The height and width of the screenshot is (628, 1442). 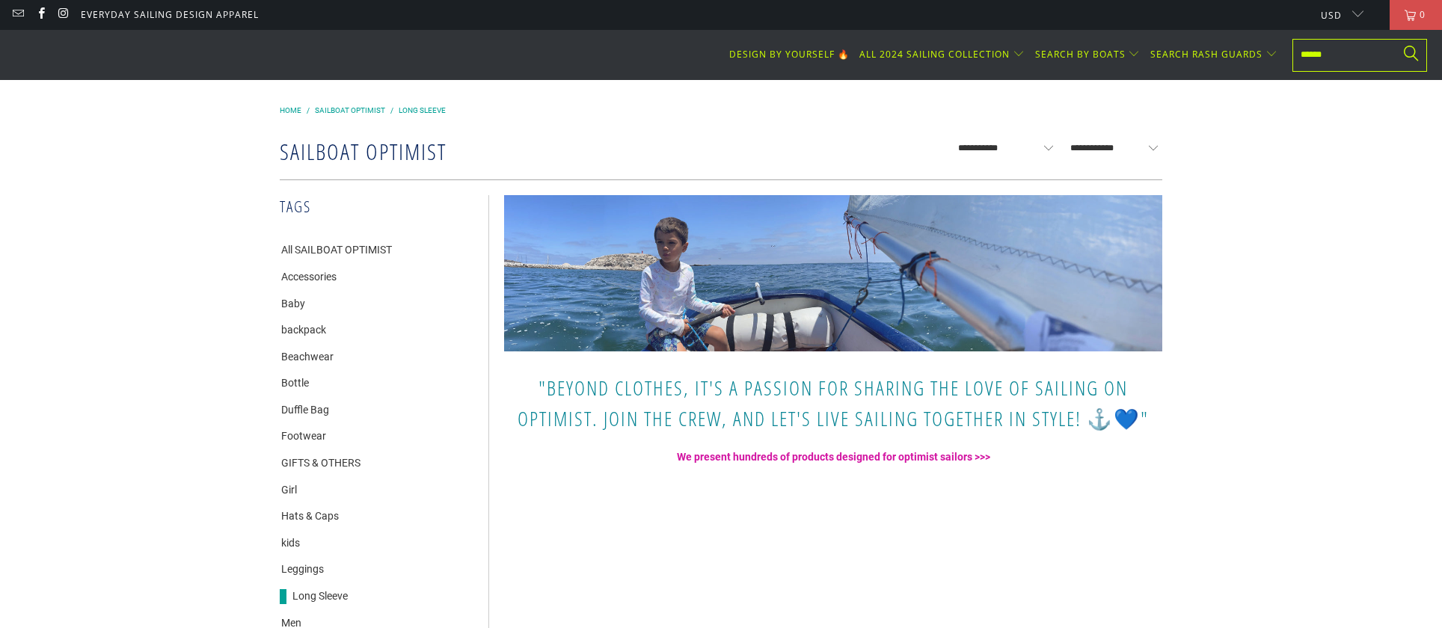 I want to click on a: Beachwear, so click(x=307, y=357).